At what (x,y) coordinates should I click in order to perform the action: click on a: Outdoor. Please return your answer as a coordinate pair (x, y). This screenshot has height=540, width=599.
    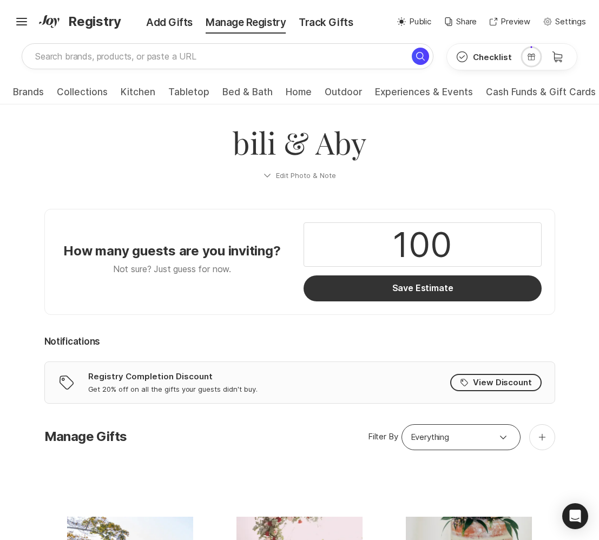
    Looking at the image, I should click on (343, 95).